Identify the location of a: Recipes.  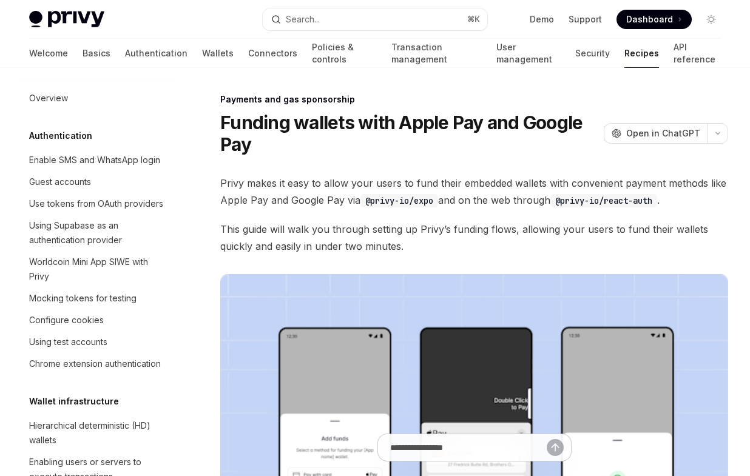
(642, 53).